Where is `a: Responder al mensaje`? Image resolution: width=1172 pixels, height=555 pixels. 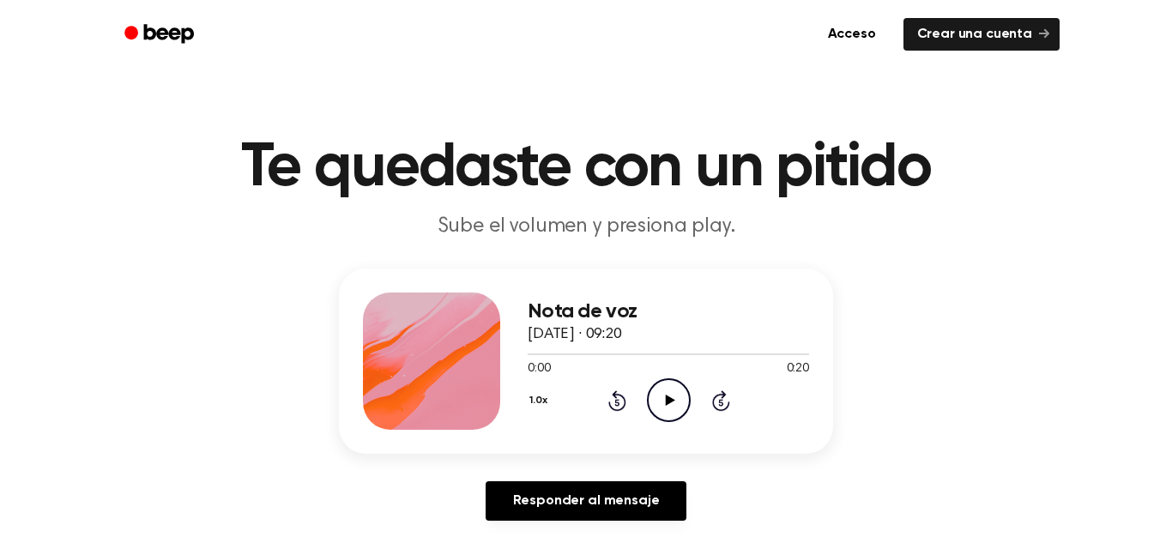 a: Responder al mensaje is located at coordinates (586, 501).